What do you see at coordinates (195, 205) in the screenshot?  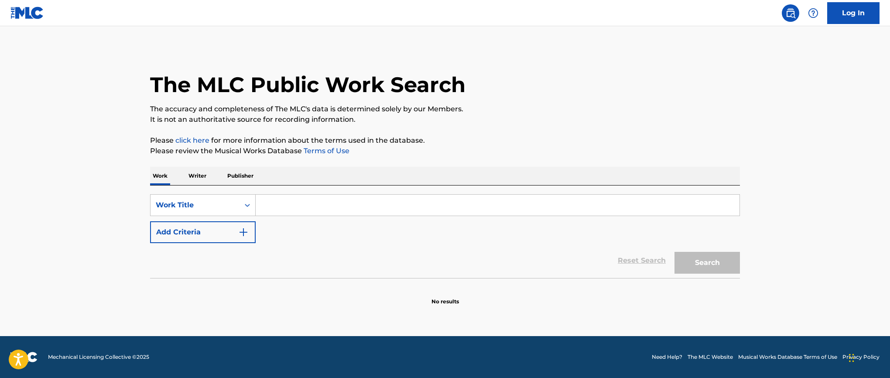 I see `div: Work Title` at bounding box center [195, 205].